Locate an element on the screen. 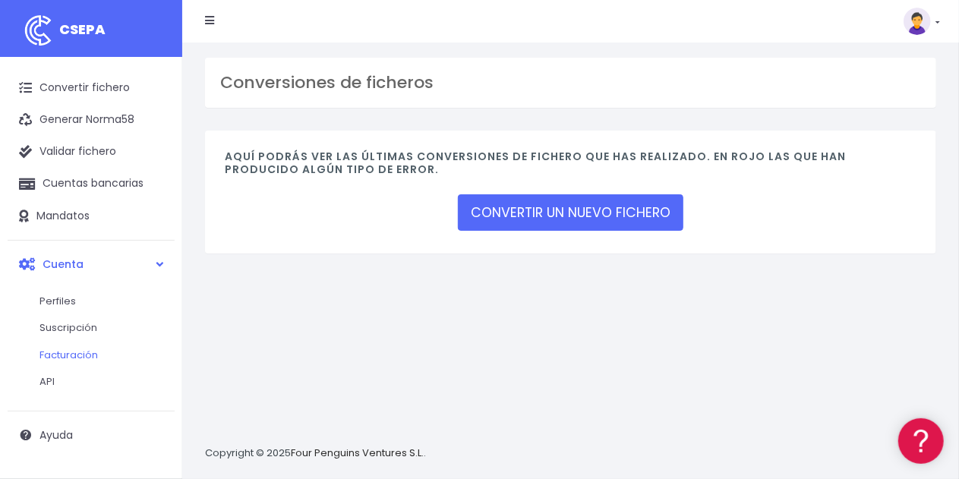  a: Cuentas bancarias is located at coordinates (91, 184).